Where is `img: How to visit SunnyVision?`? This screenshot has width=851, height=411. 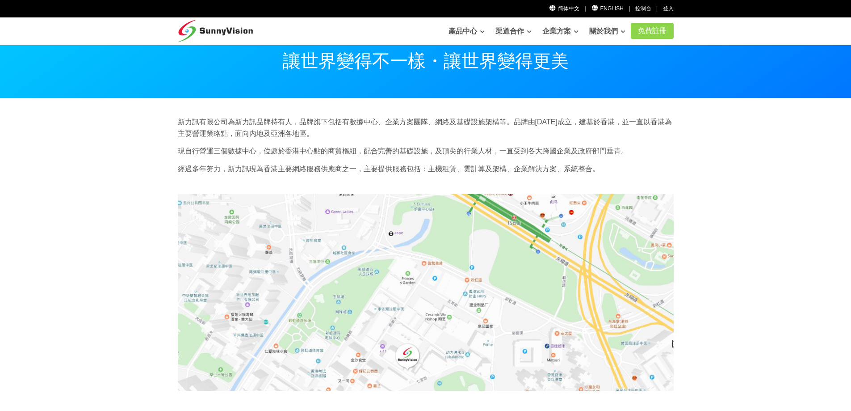
img: How to visit SunnyVision? is located at coordinates (426, 293).